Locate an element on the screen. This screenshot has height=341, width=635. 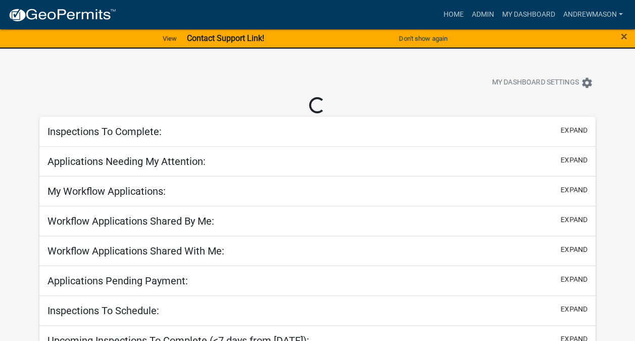
button: Close is located at coordinates (624, 36).